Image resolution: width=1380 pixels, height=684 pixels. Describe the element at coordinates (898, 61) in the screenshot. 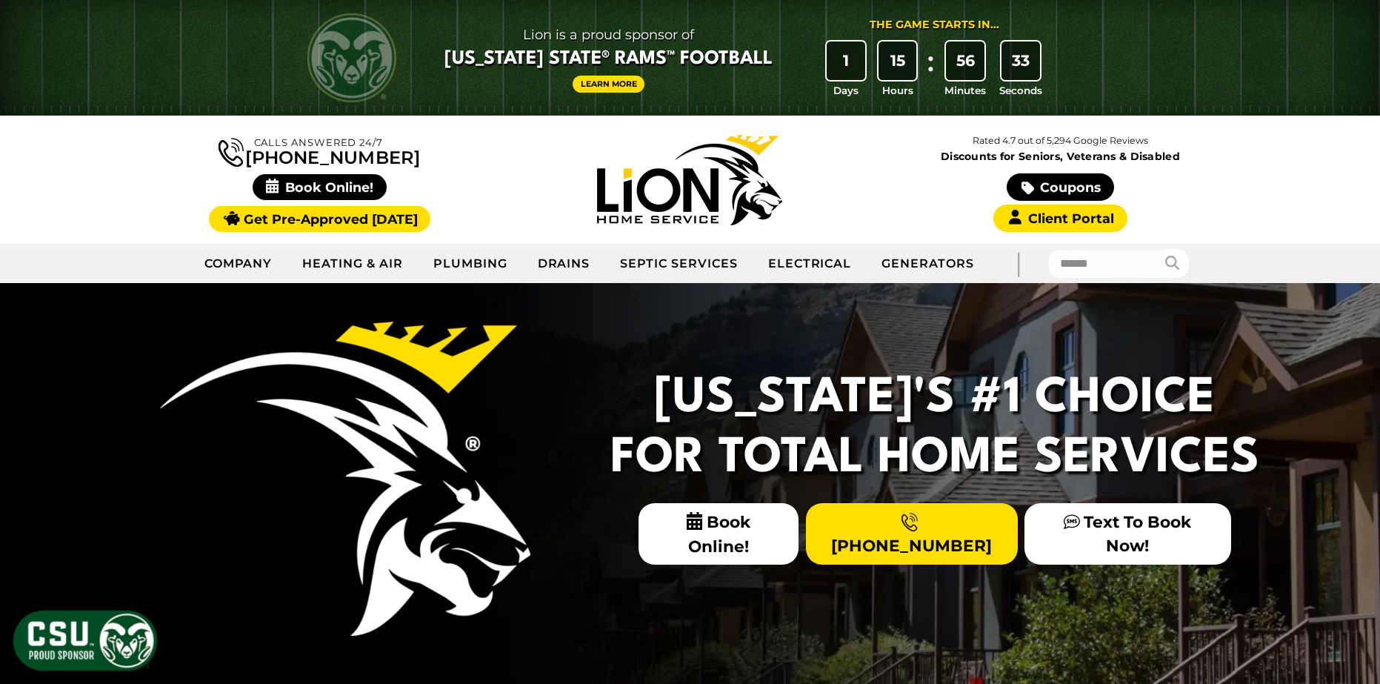

I see `div: 15` at that location.